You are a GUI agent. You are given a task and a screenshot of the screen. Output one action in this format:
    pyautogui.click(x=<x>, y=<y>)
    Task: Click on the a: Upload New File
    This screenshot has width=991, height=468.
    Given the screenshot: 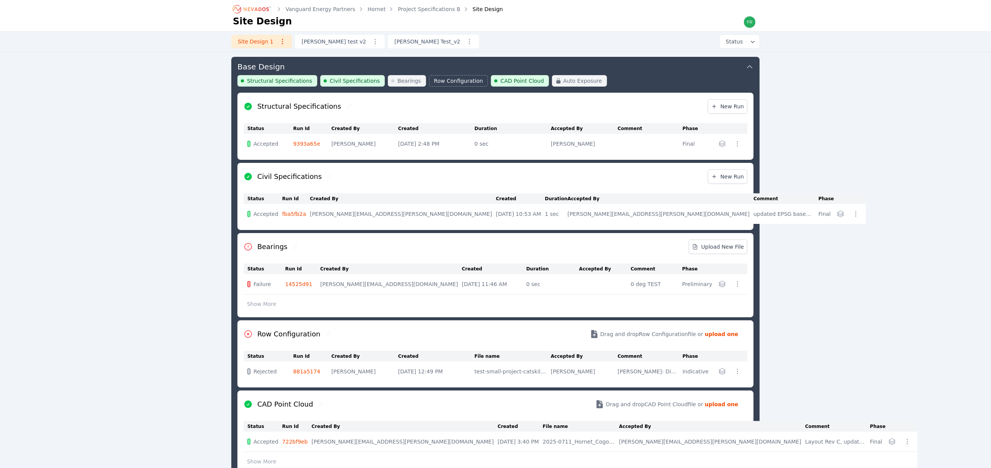 What is the action you would take?
    pyautogui.click(x=718, y=247)
    